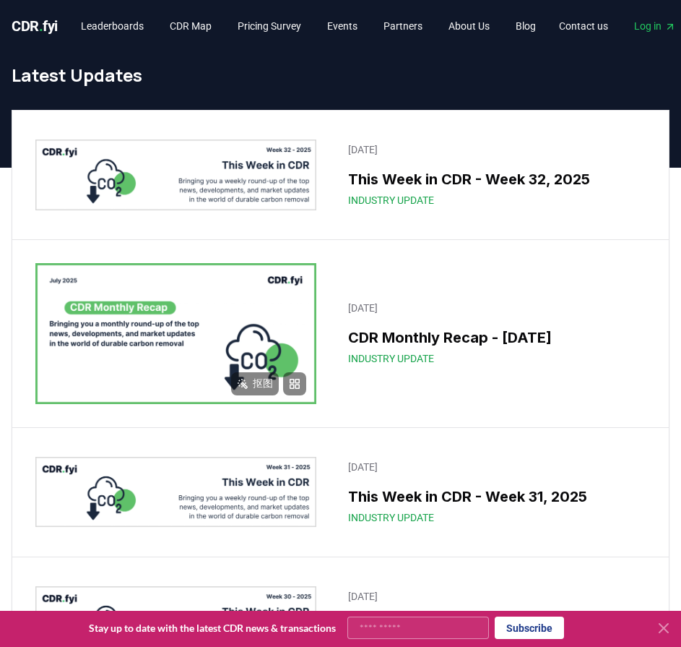 Image resolution: width=681 pixels, height=647 pixels. Describe the element at coordinates (112, 26) in the screenshot. I see `a: Leaderboards` at that location.